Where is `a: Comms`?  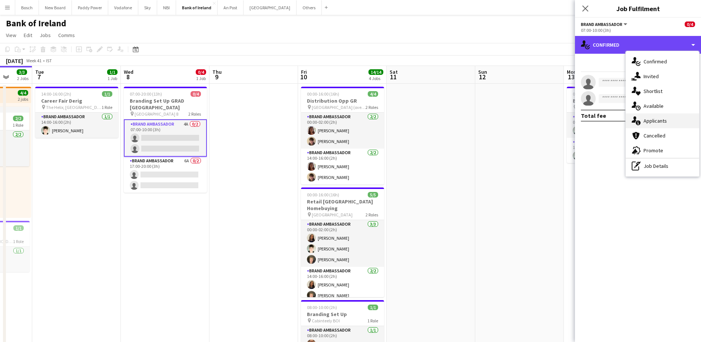
a: Comms is located at coordinates (66, 35).